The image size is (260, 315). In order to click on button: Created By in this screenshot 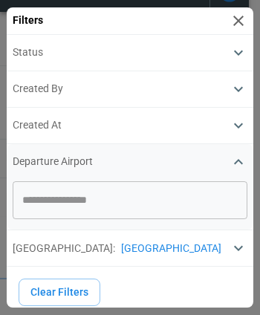, I will do `click(130, 89)`.